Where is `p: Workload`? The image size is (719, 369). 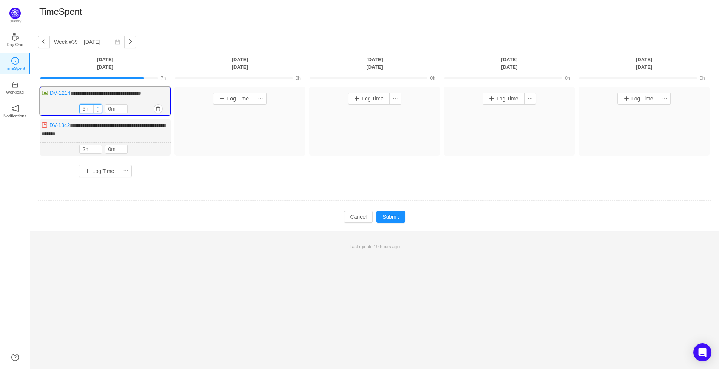 p: Workload is located at coordinates (15, 92).